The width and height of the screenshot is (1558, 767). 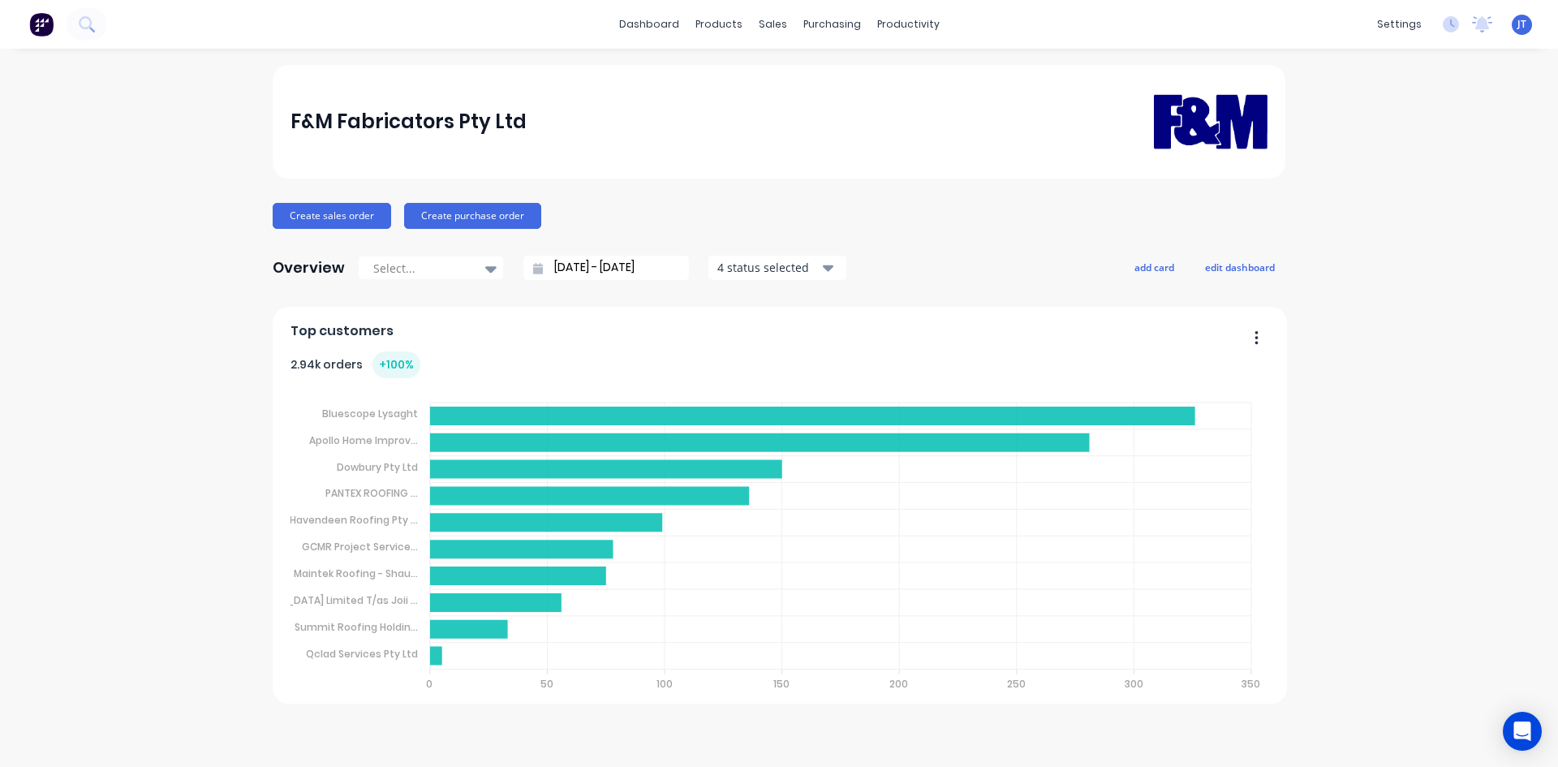 What do you see at coordinates (396, 364) in the screenshot?
I see `div: + 100 %` at bounding box center [396, 364].